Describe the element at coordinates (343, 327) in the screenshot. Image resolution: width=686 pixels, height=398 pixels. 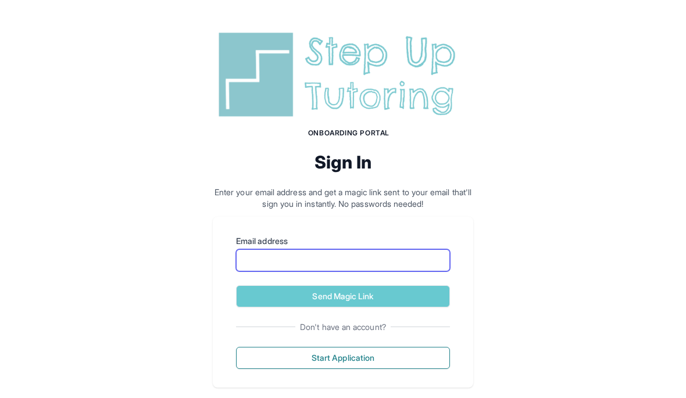
I see `span: Don't have an account?` at that location.